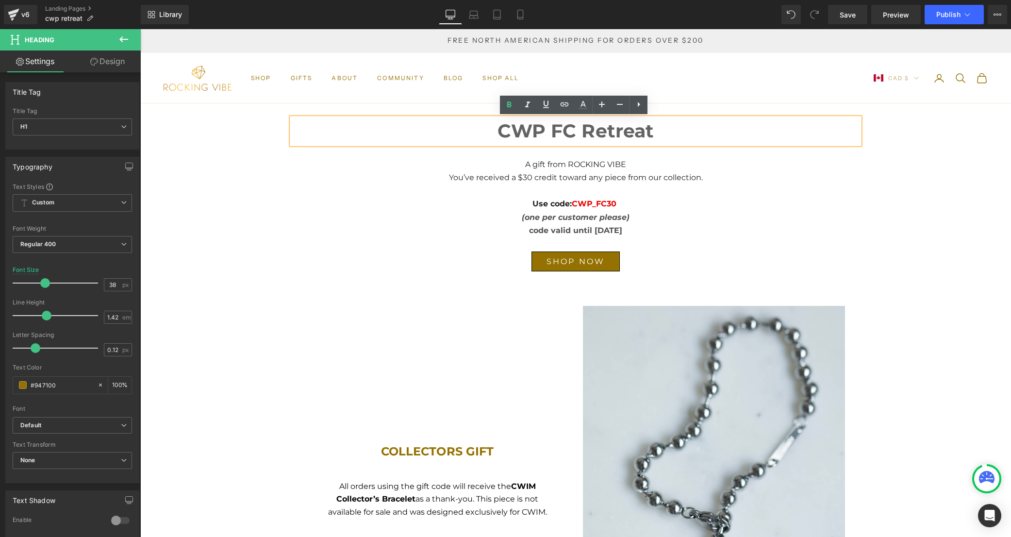 Image resolution: width=1011 pixels, height=537 pixels. Describe the element at coordinates (497, 15) in the screenshot. I see `a: Tablet` at that location.